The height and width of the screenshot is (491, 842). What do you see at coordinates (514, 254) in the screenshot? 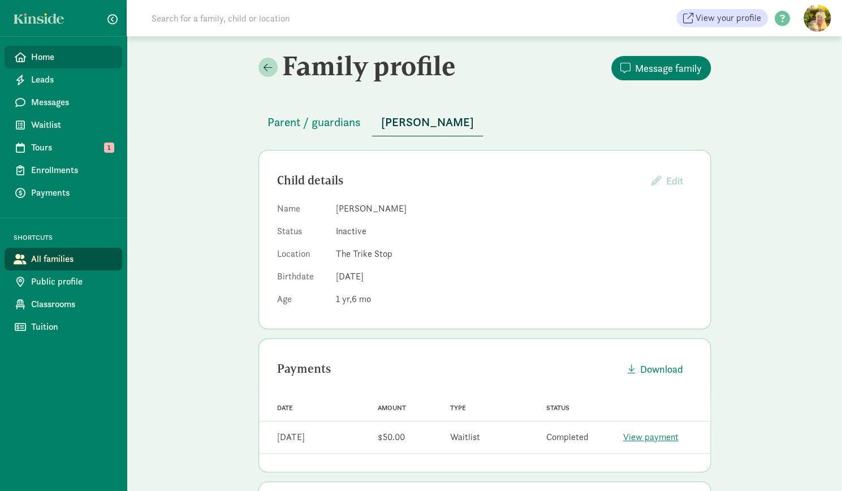
I see `dd: The Trike Stop` at bounding box center [514, 254].